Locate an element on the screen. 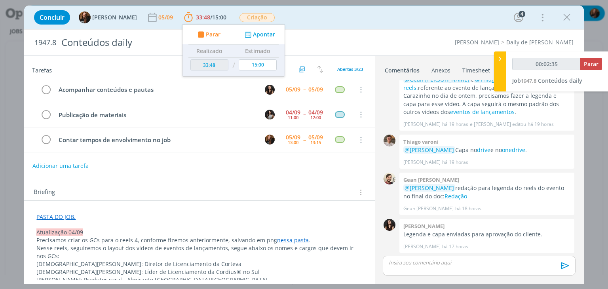 The height and width of the screenshot is (289, 608). span: Criação is located at coordinates (257, 17).